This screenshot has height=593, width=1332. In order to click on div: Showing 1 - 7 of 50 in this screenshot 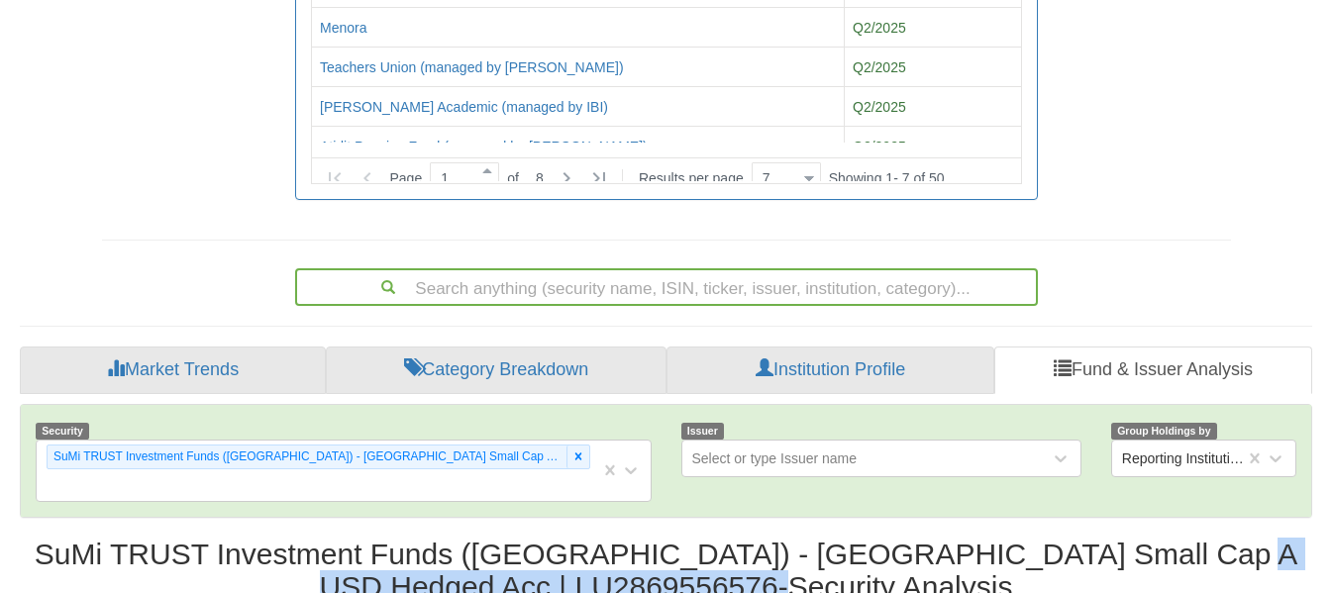, I will do `click(887, 178)`.